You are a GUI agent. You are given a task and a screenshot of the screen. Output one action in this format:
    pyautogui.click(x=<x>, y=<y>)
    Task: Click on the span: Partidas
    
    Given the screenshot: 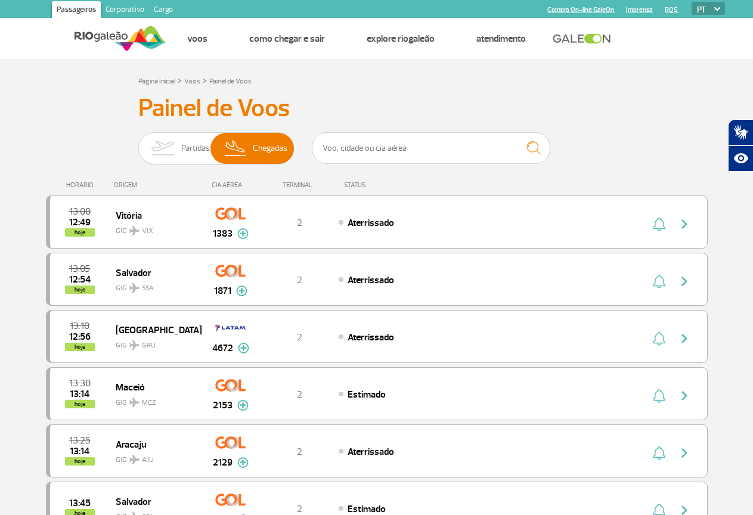 What is the action you would take?
    pyautogui.click(x=196, y=148)
    